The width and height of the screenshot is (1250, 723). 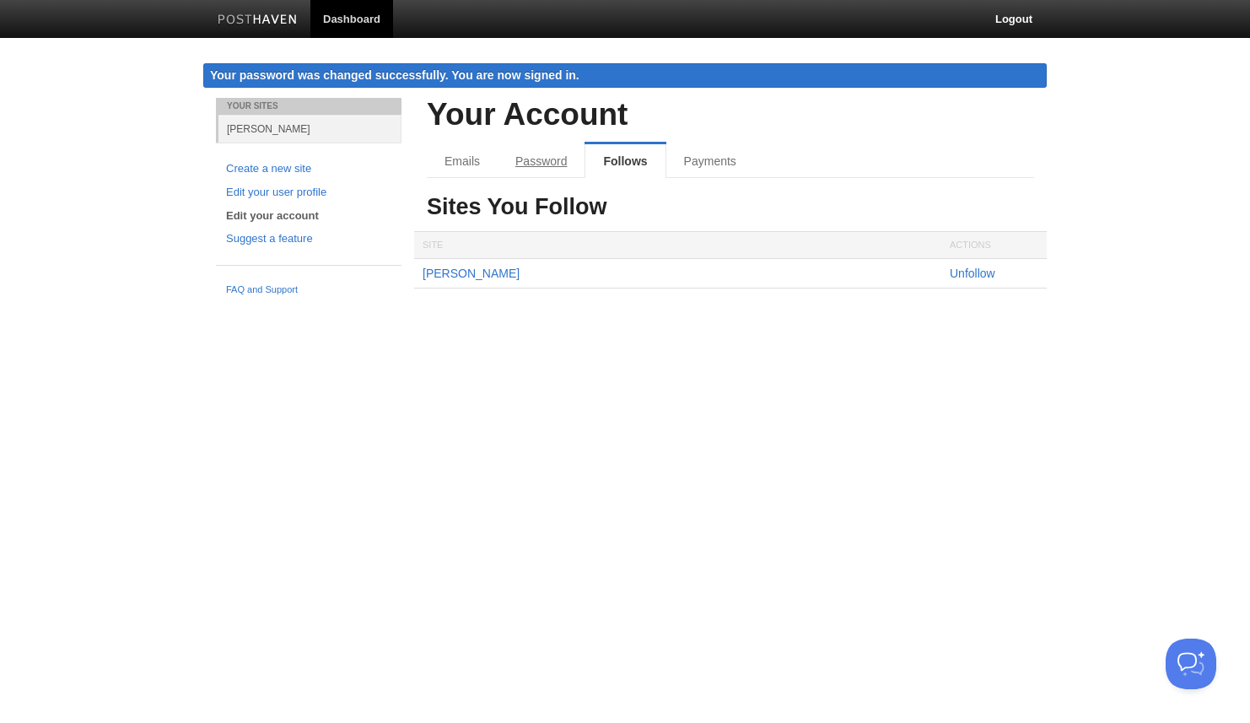 What do you see at coordinates (309, 192) in the screenshot?
I see `a: Edit your user profile` at bounding box center [309, 192].